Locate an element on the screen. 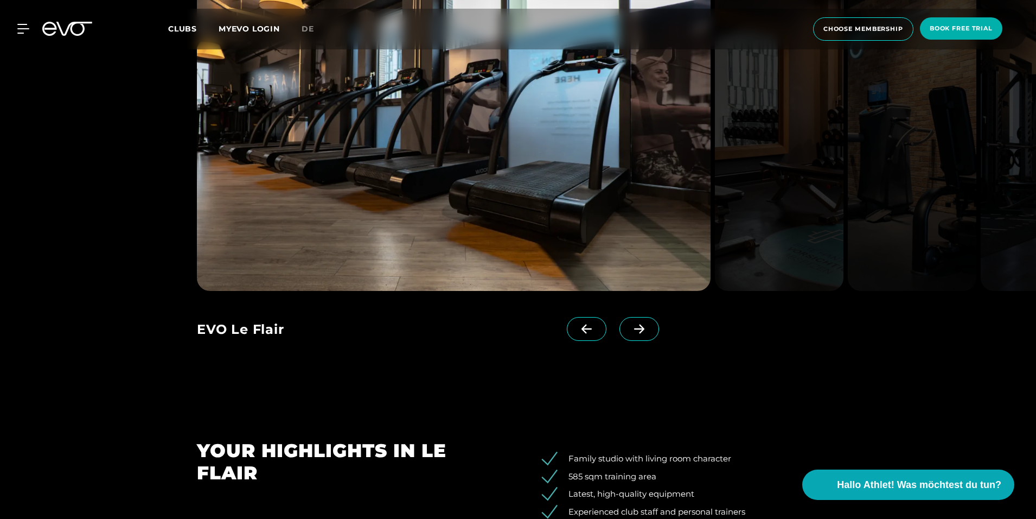 This screenshot has width=1036, height=519. button: Hallo Athlet! Was möchtest du tun? is located at coordinates (908, 485).